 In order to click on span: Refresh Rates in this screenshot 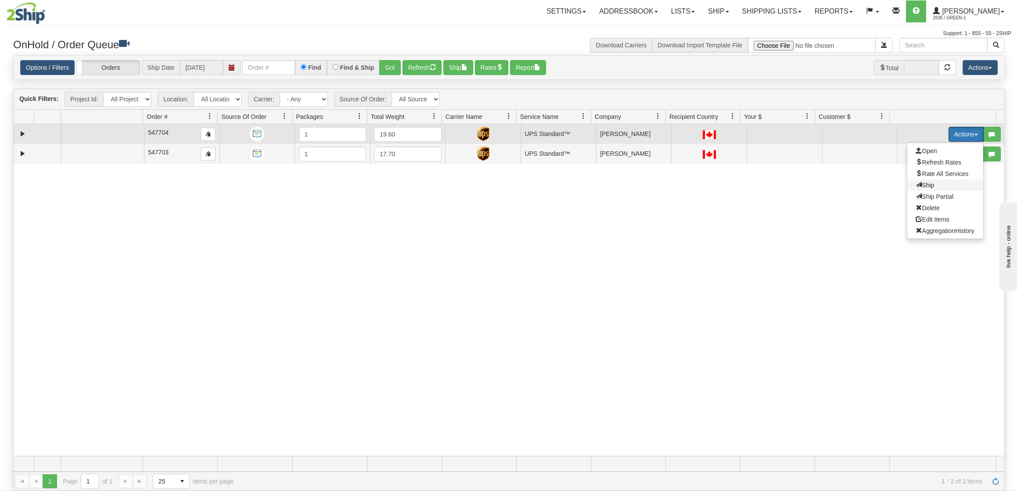, I will do `click(939, 162)`.